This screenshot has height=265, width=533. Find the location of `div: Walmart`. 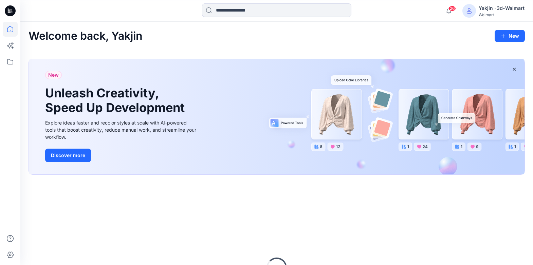

div: Walmart is located at coordinates (502, 15).